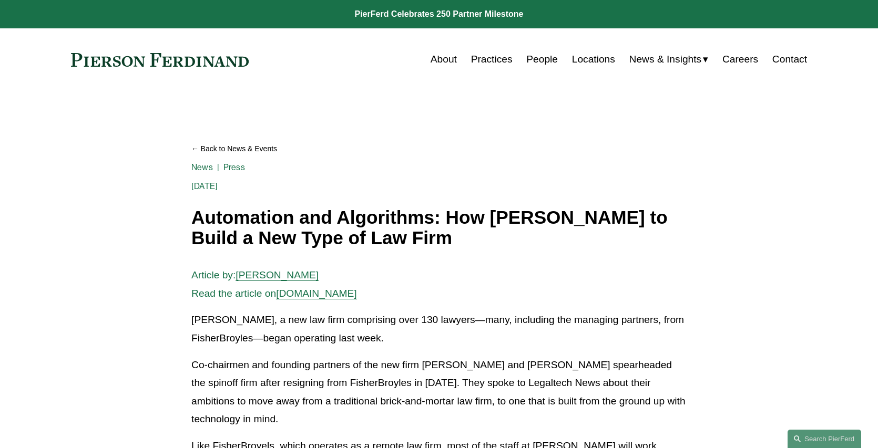 The height and width of the screenshot is (448, 878). I want to click on a: Careers, so click(740, 59).